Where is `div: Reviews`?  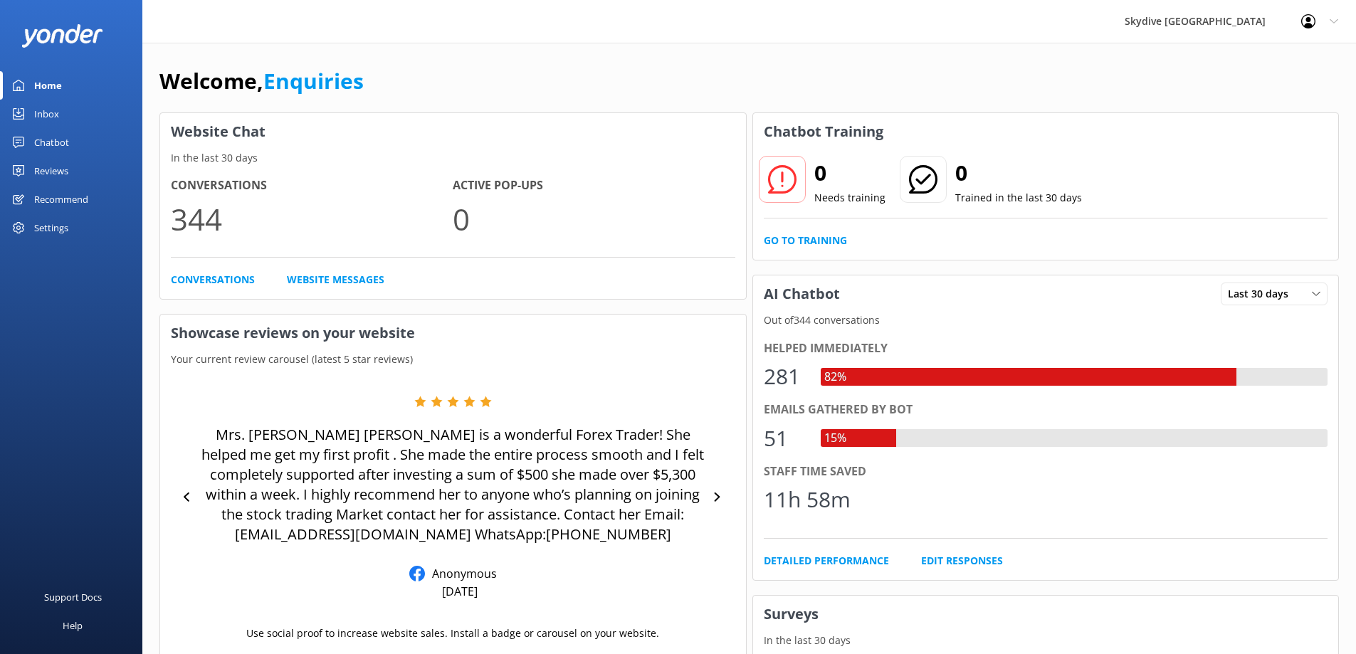 div: Reviews is located at coordinates (51, 171).